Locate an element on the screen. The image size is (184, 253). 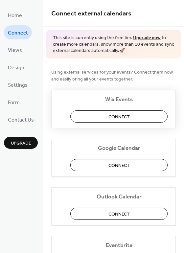
span: Wix Events is located at coordinates (119, 99).